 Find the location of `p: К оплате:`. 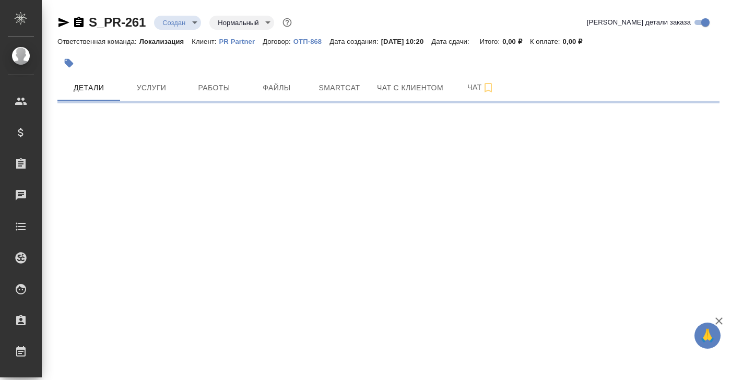

p: К оплате: is located at coordinates (546, 41).